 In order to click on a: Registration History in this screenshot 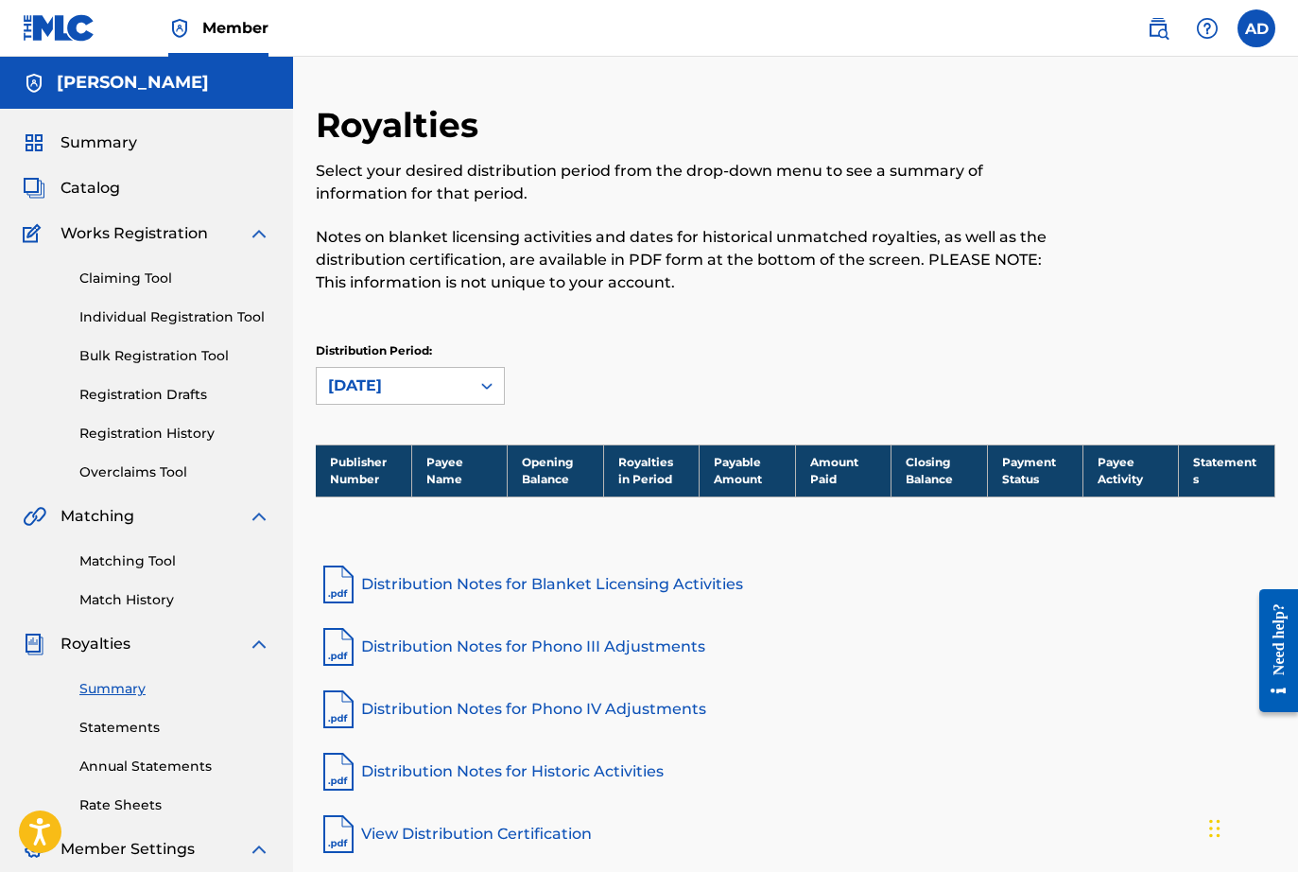, I will do `click(175, 433)`.